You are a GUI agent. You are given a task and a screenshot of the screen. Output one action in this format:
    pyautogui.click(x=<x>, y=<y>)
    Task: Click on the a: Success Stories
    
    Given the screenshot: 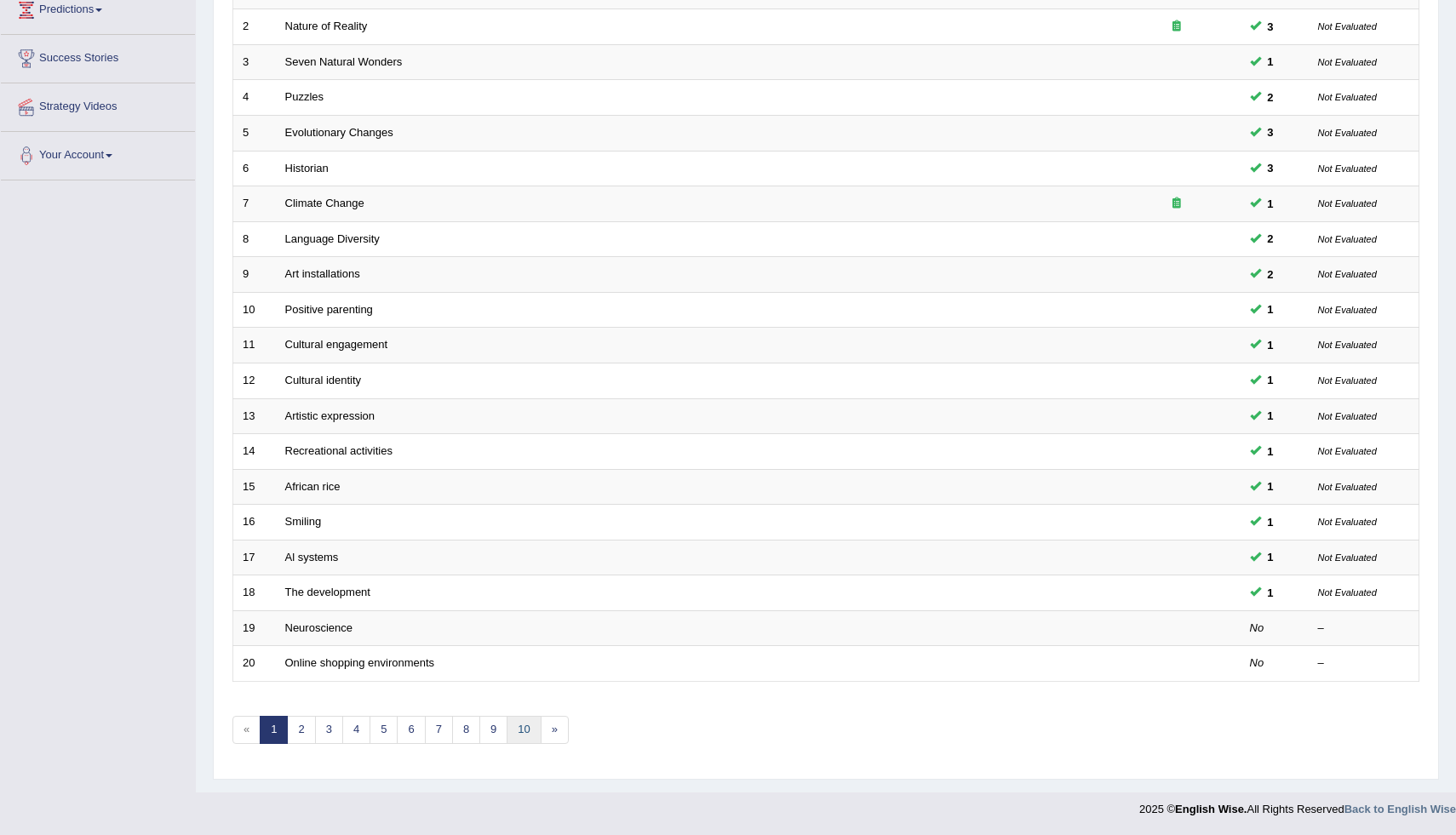 What is the action you would take?
    pyautogui.click(x=98, y=56)
    